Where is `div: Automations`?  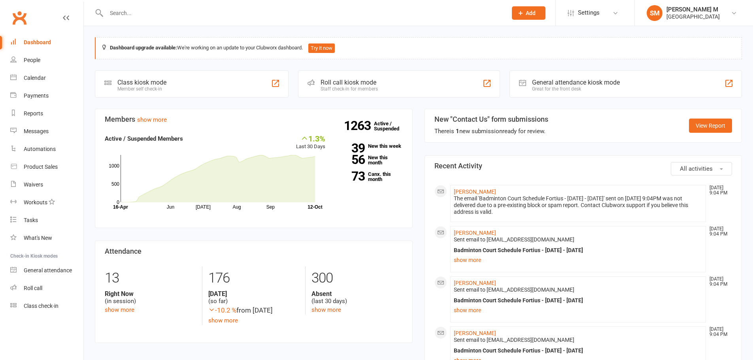 div: Automations is located at coordinates (40, 149).